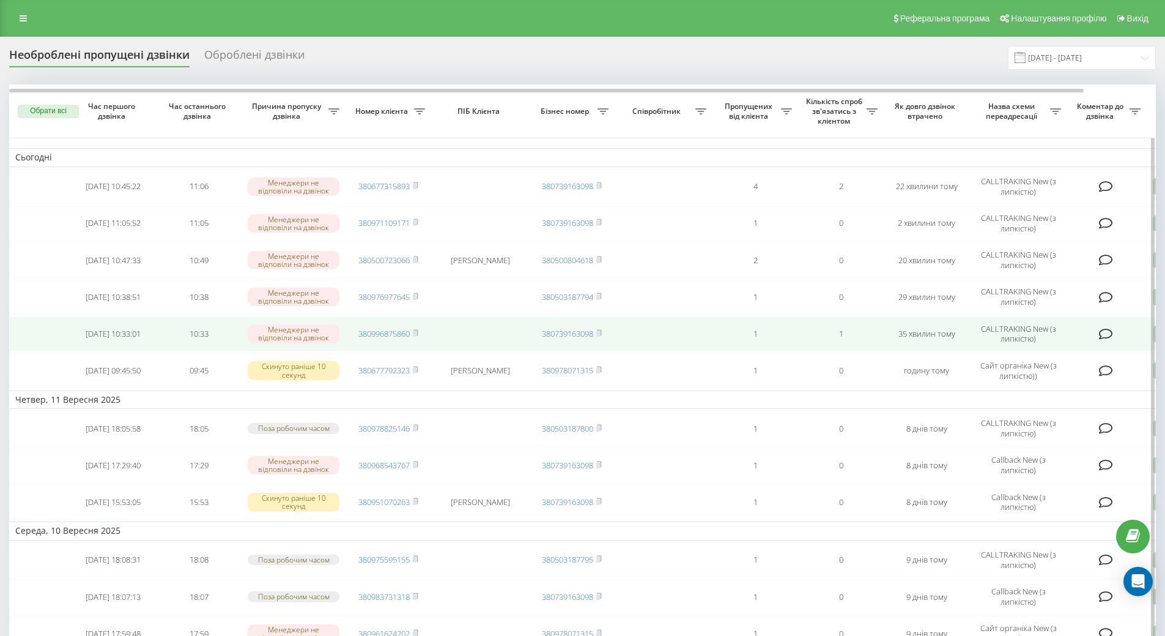  I want to click on a: 380677315893, so click(384, 186).